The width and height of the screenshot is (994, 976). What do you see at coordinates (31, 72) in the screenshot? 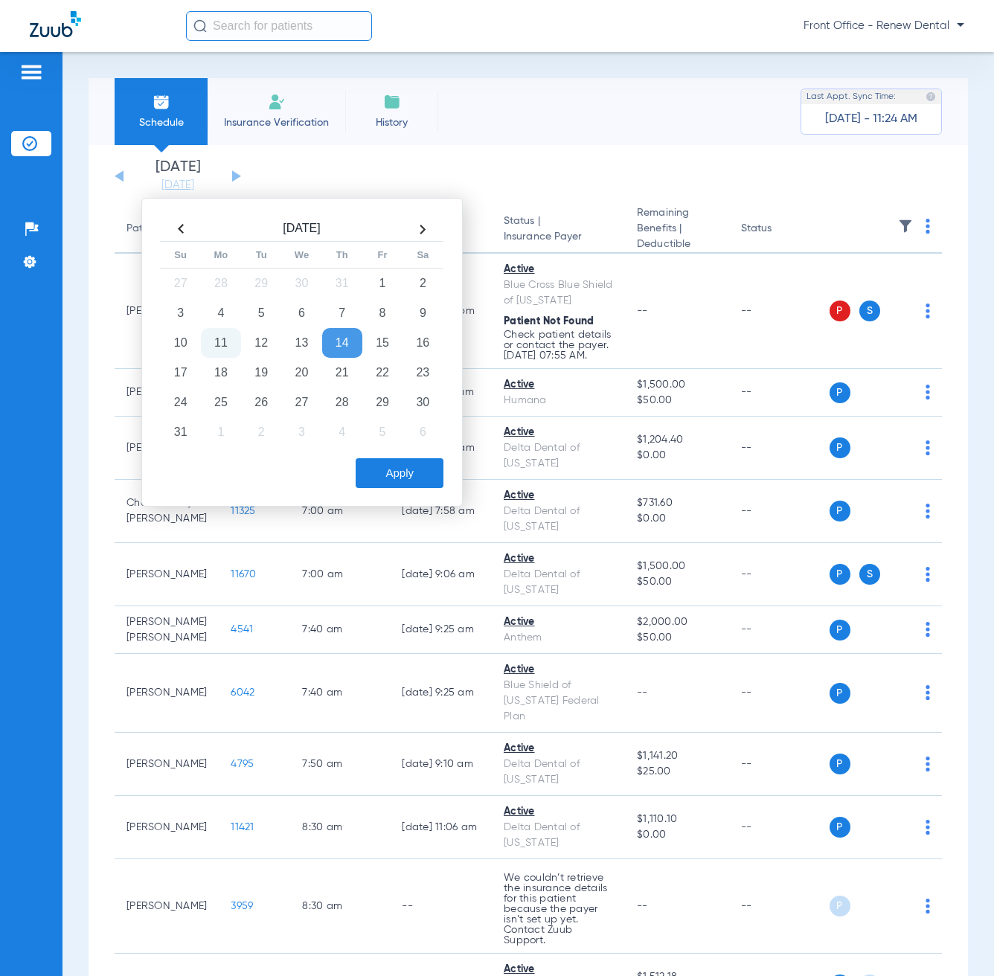
I see `img: hamburger-icon` at bounding box center [31, 72].